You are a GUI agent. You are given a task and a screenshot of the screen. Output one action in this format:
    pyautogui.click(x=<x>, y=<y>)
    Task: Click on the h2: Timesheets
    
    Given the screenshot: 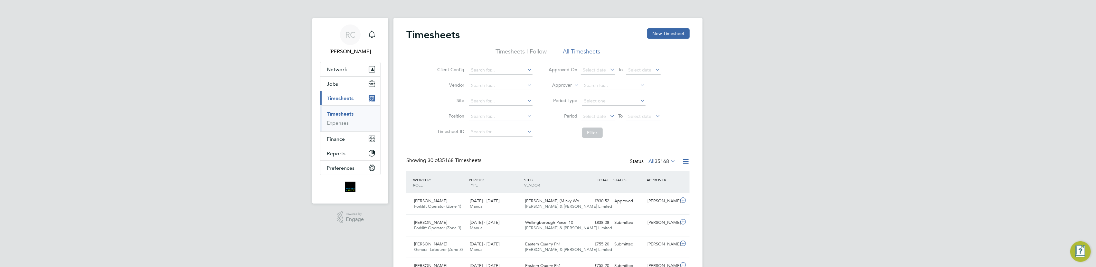 What is the action you would take?
    pyautogui.click(x=433, y=35)
    